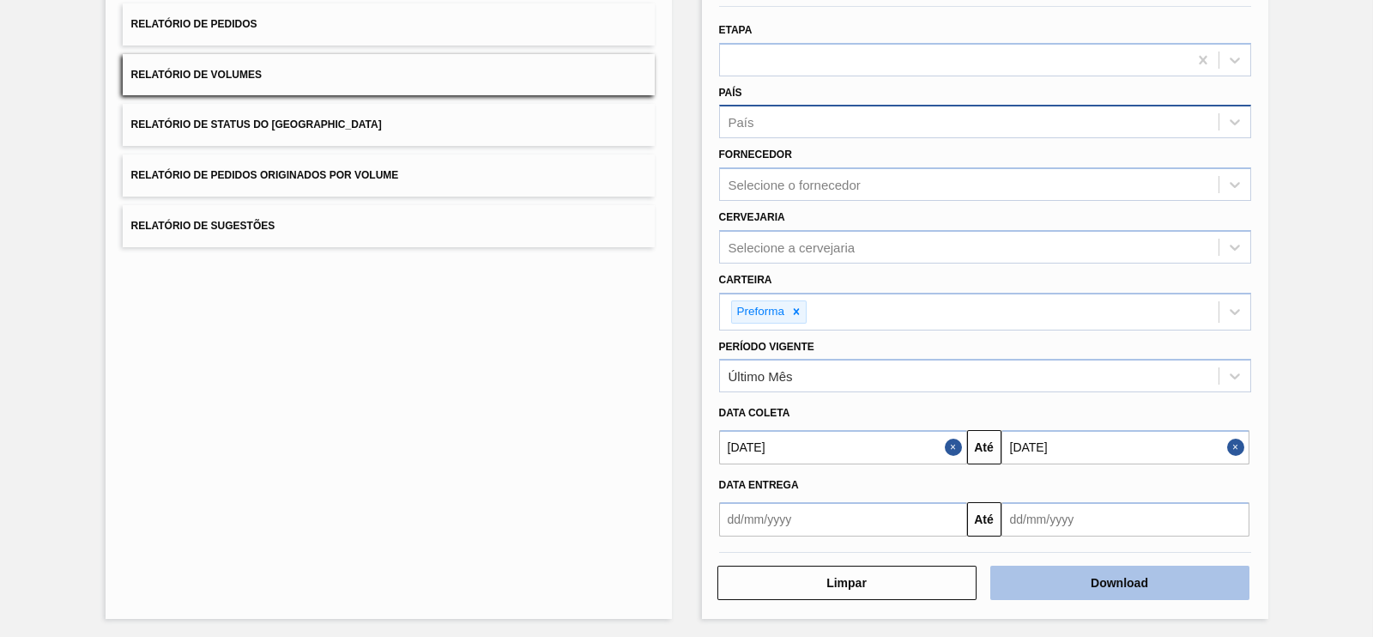  Describe the element at coordinates (758, 485) in the screenshot. I see `span: Data entrega` at that location.